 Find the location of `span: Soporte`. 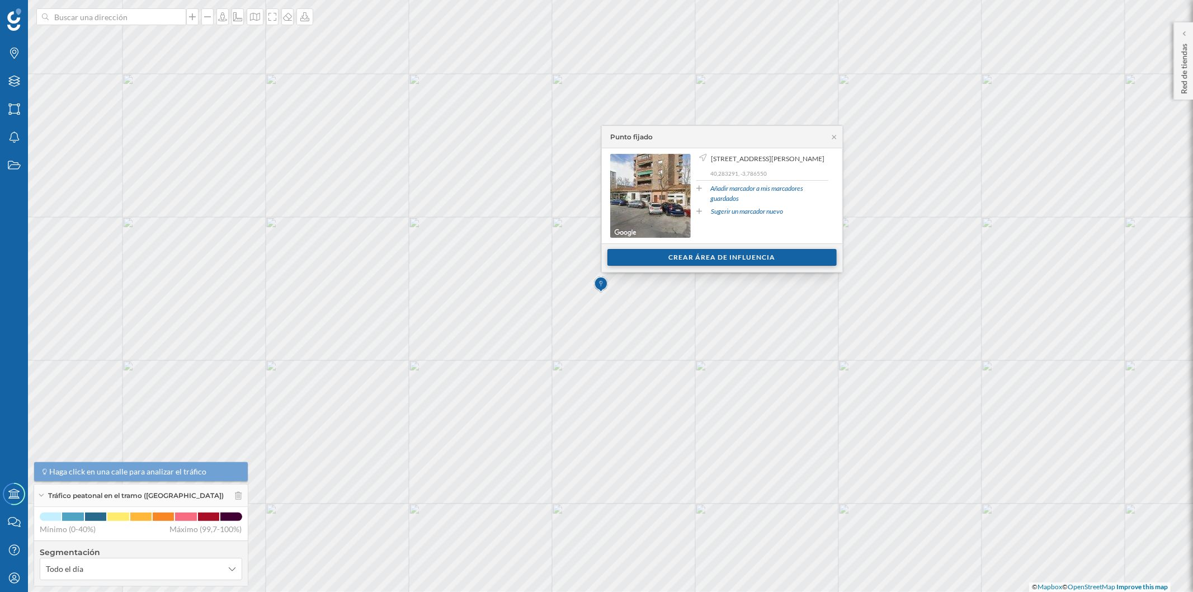

span: Soporte is located at coordinates (42, 13).